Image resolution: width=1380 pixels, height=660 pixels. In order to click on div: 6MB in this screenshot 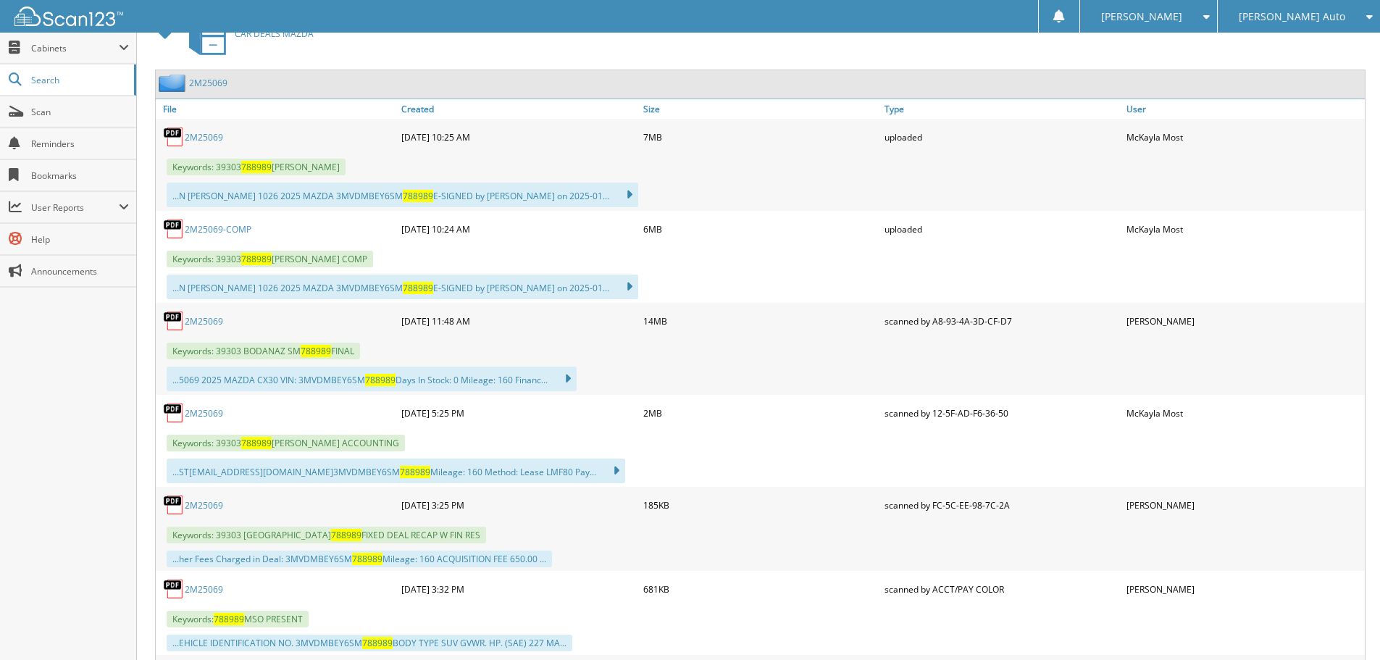, I will do `click(761, 229)`.